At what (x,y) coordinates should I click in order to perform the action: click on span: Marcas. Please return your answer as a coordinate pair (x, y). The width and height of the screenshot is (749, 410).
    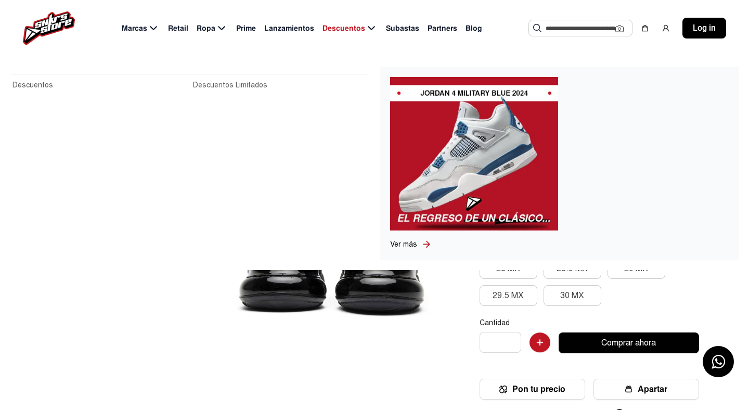
    Looking at the image, I should click on (134, 28).